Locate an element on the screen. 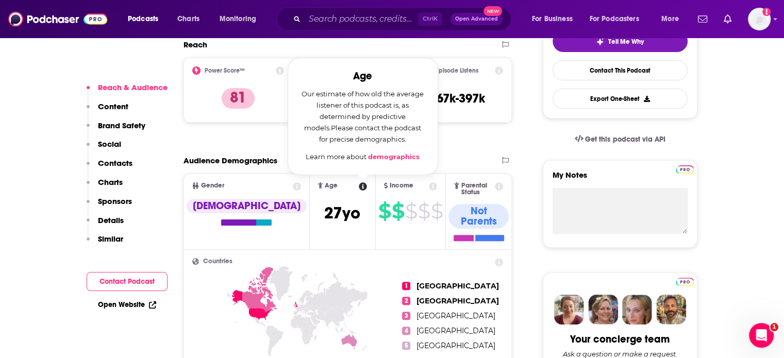 This screenshot has width=784, height=358. button: Export One-Sheet is located at coordinates (620, 98).